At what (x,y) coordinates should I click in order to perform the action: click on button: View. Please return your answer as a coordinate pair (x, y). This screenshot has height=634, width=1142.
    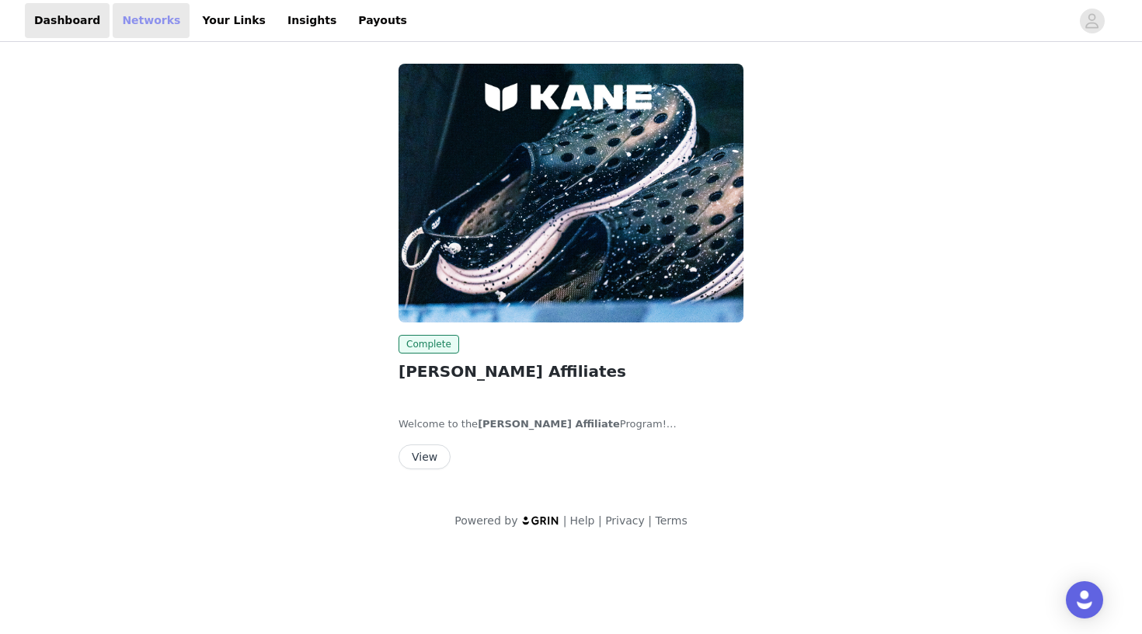
    Looking at the image, I should click on (424, 457).